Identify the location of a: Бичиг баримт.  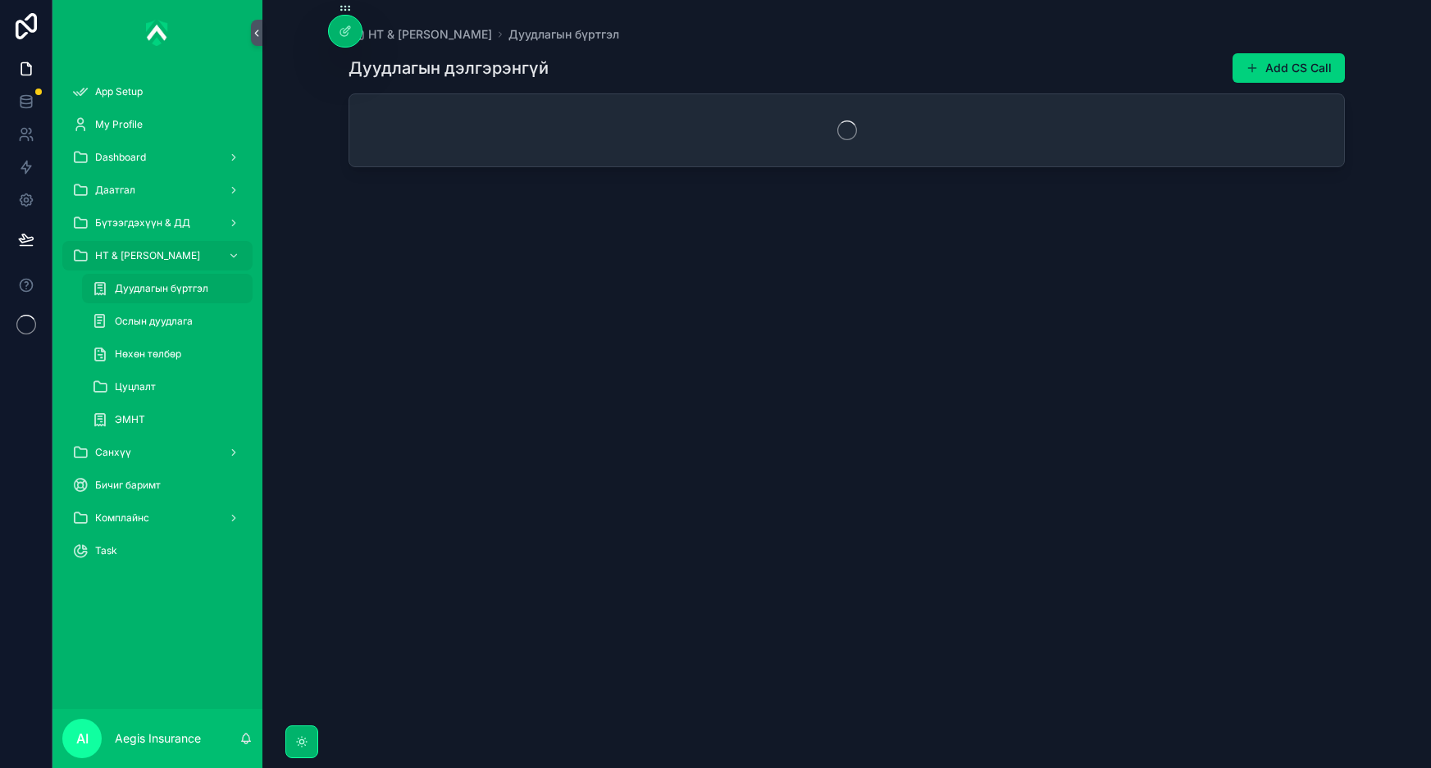
(157, 485).